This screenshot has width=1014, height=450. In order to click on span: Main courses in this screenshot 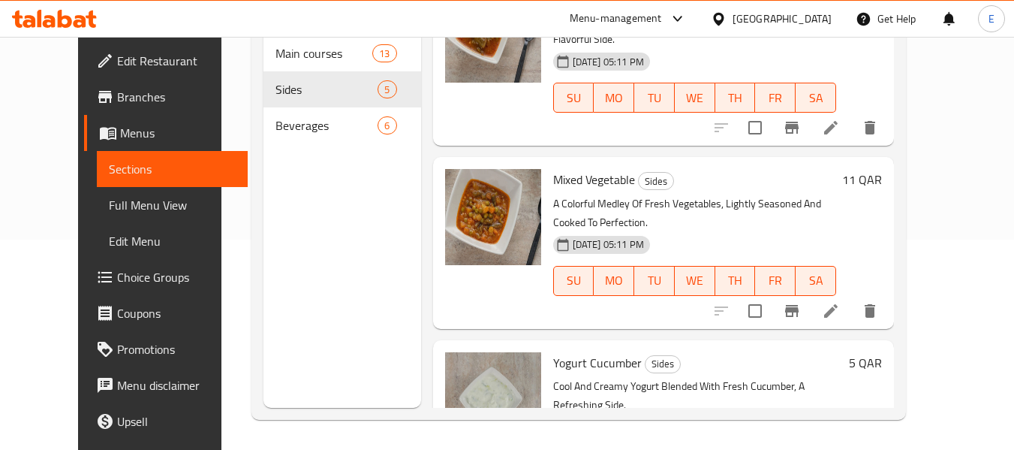, I will do `click(324, 53)`.